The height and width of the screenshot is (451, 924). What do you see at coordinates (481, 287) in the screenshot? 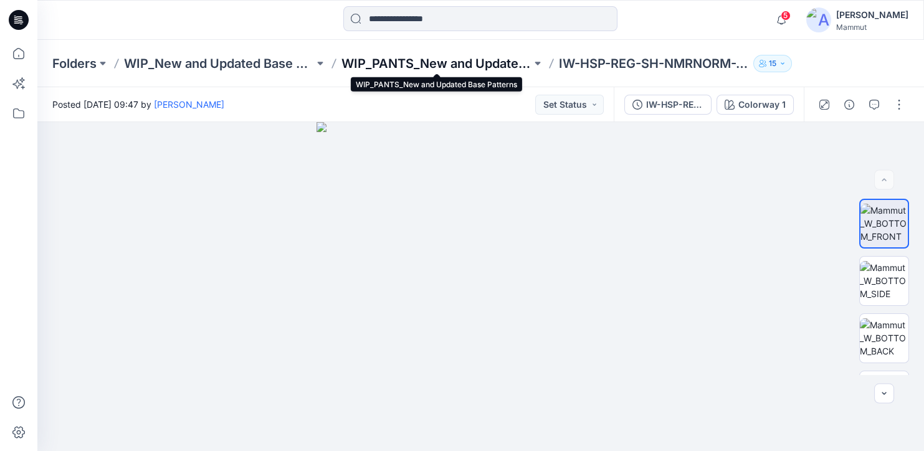
I see `img: eyJhbGciOiJIUzI1NiIsImtpZCI6IjAiLCJzbHQiOiJzZXMiLCJ0eXAiOiJKV1QifQ.eyJkYXRhIjp7InR5cGUiOiJzdG9yYW...` at bounding box center [481, 287].